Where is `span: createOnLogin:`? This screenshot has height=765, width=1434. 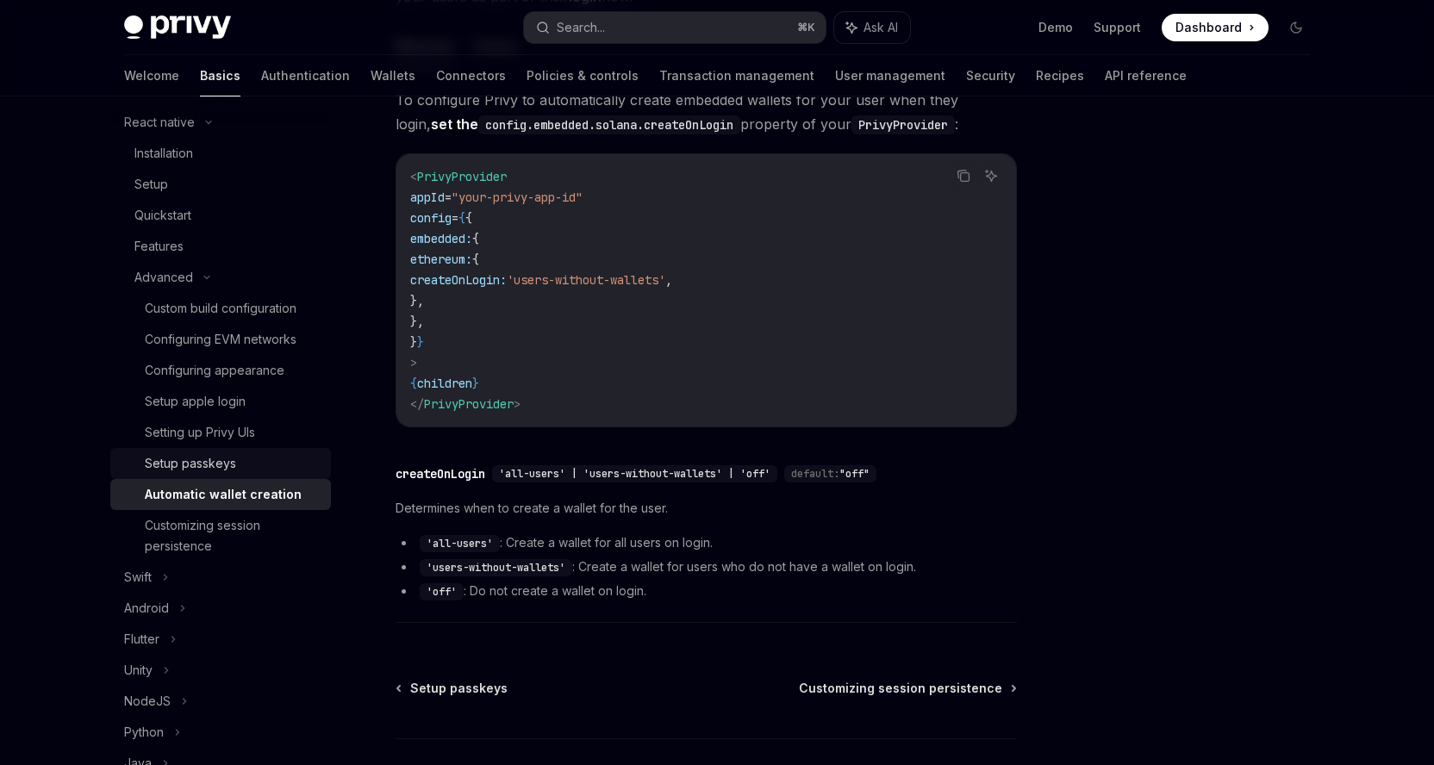
span: createOnLogin: is located at coordinates (458, 280).